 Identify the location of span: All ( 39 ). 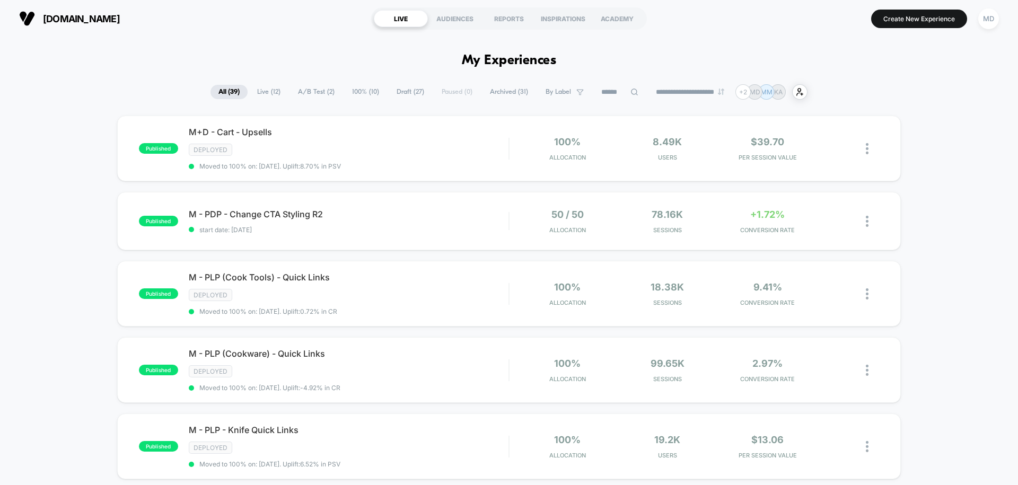
(229, 92).